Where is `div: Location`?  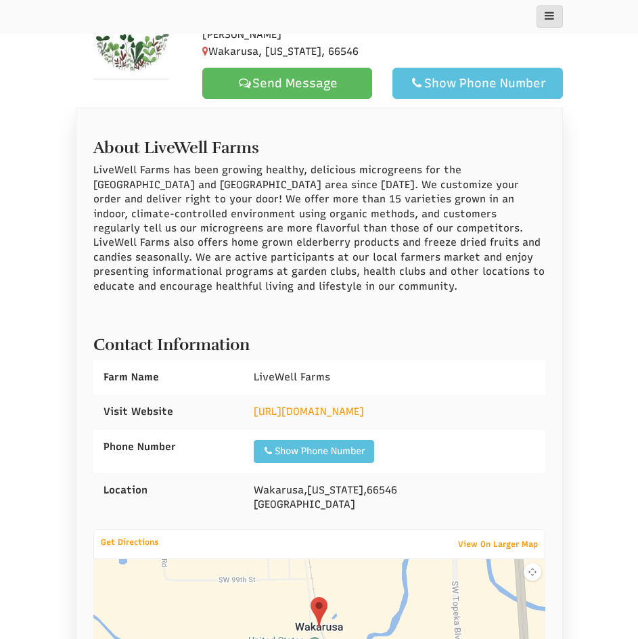 div: Location is located at coordinates (168, 490).